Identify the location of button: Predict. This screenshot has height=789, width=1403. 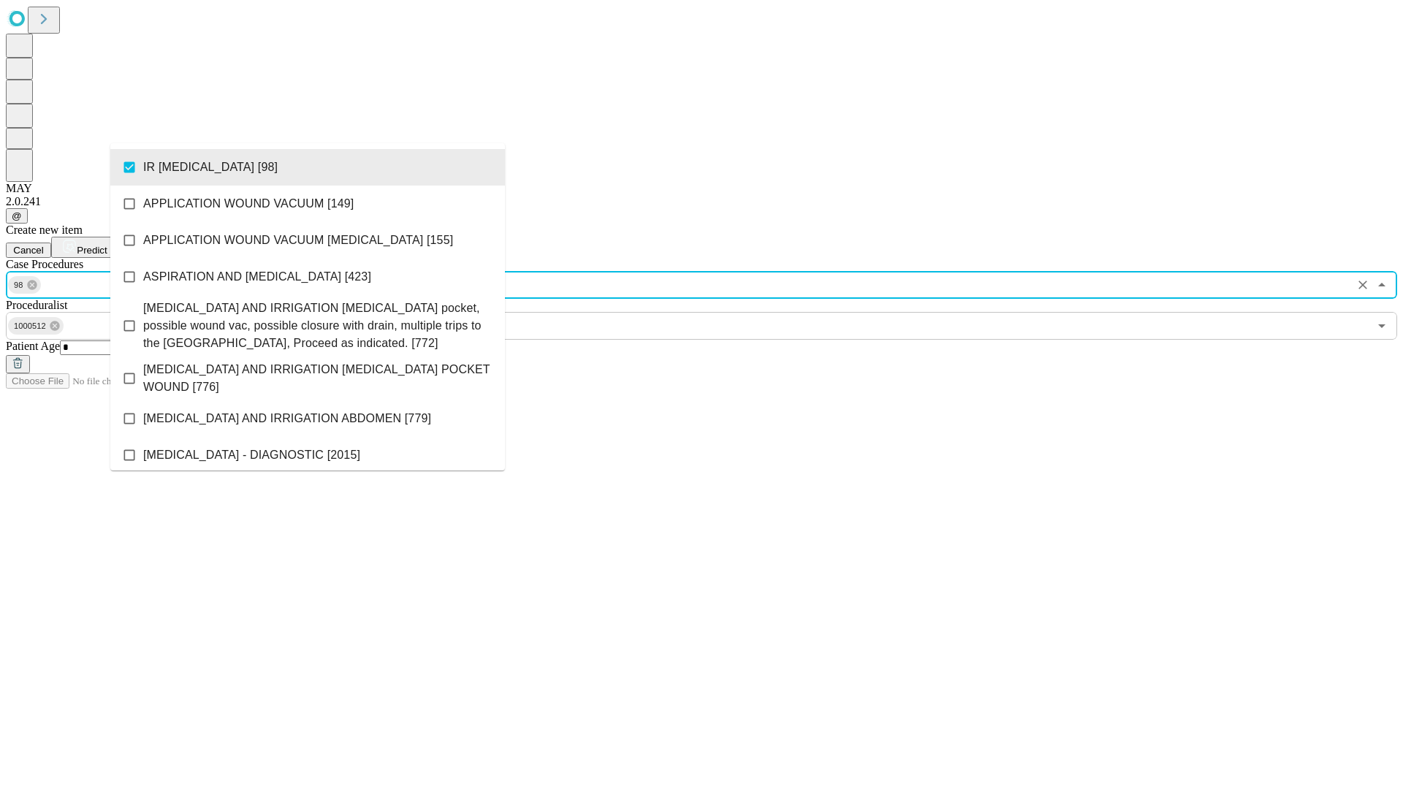
(85, 247).